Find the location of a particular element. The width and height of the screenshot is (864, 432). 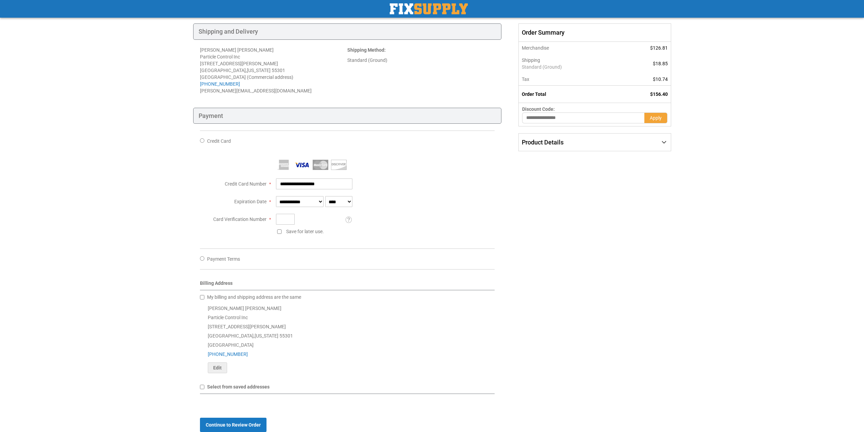

th: Tax is located at coordinates (569, 79).